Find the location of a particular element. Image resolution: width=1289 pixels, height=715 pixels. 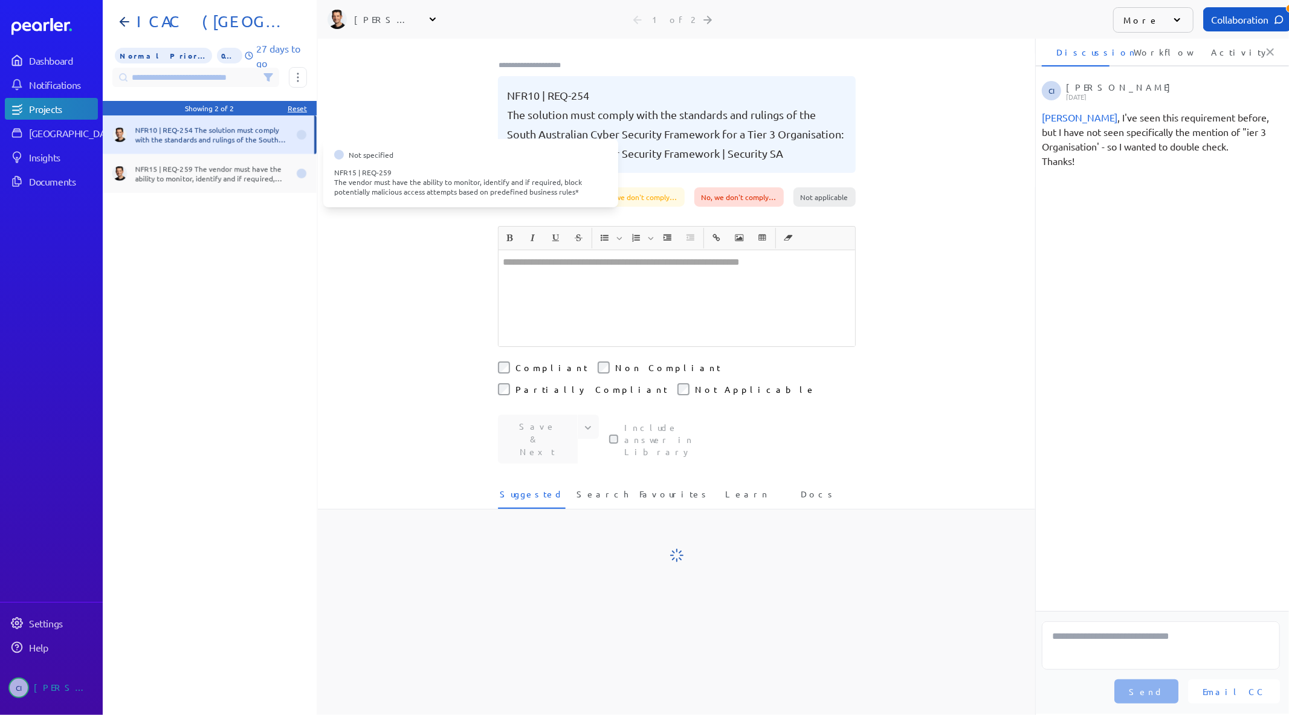

pre: NFR10 | REQ-254 The solution must comply with the standards and rulings of the South Australian C... is located at coordinates (677, 125).